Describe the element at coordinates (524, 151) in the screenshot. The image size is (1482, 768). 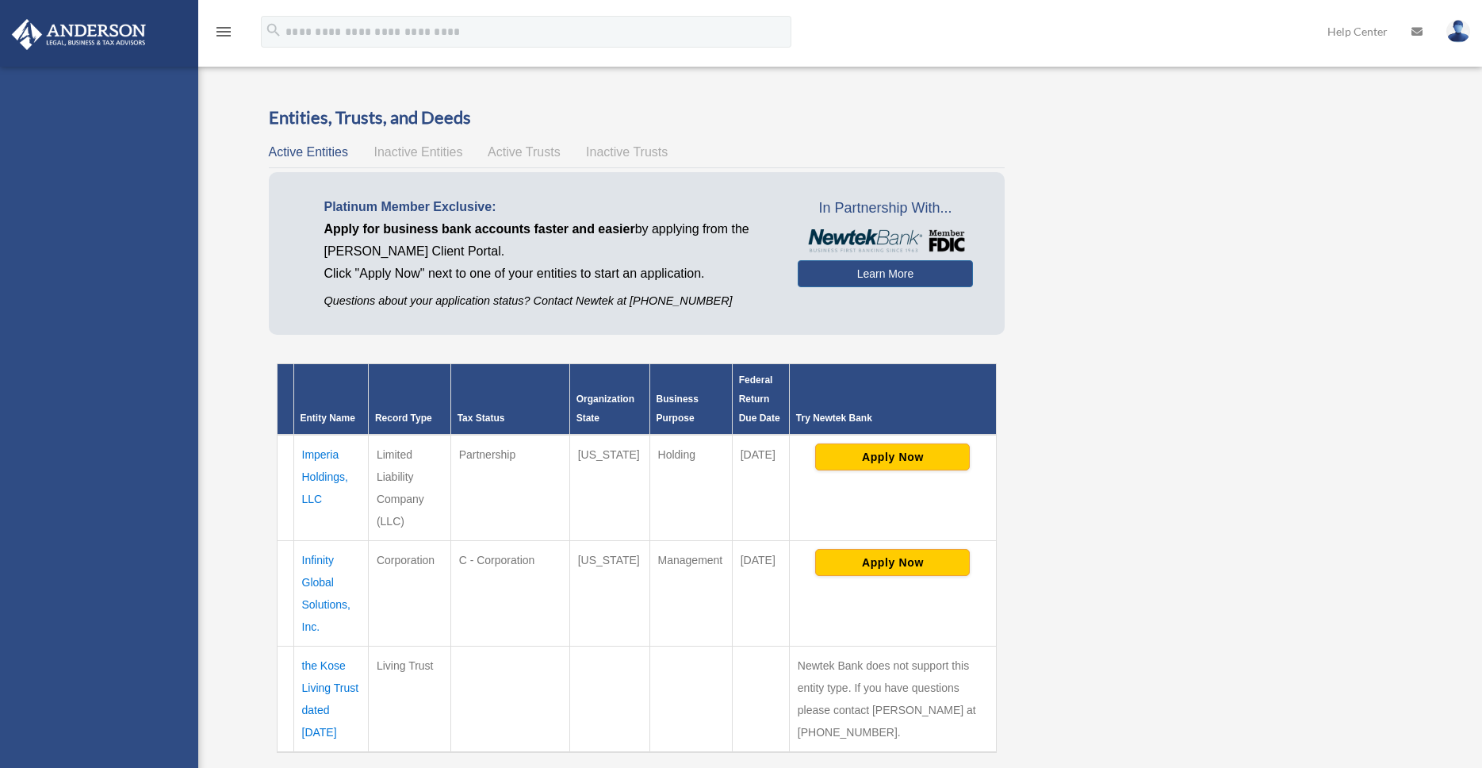
I see `span: Active Trusts` at that location.